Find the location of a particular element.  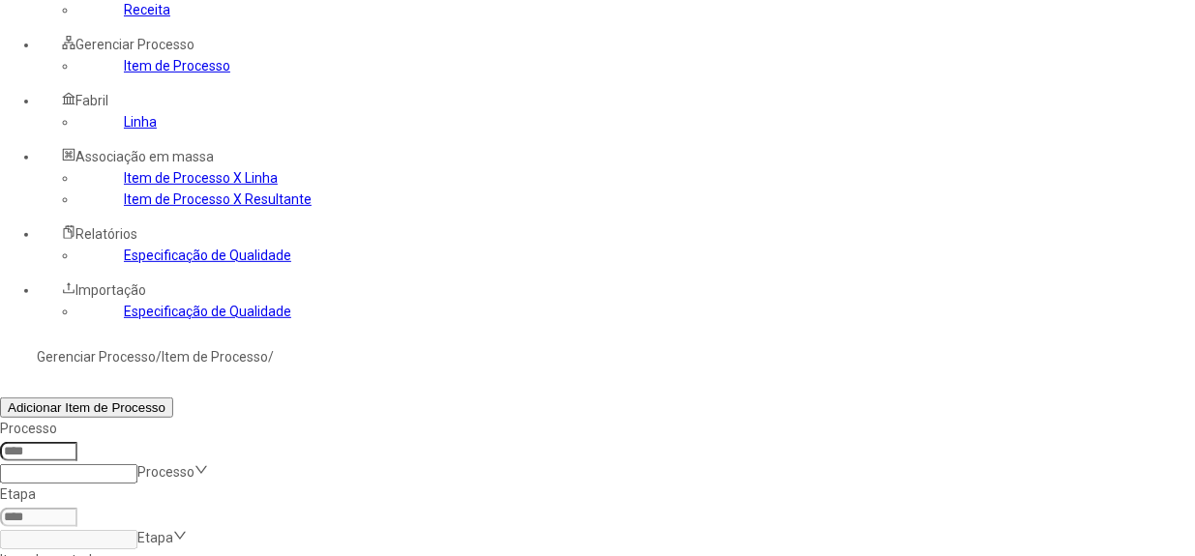

span: Associação em massa is located at coordinates (144, 157).